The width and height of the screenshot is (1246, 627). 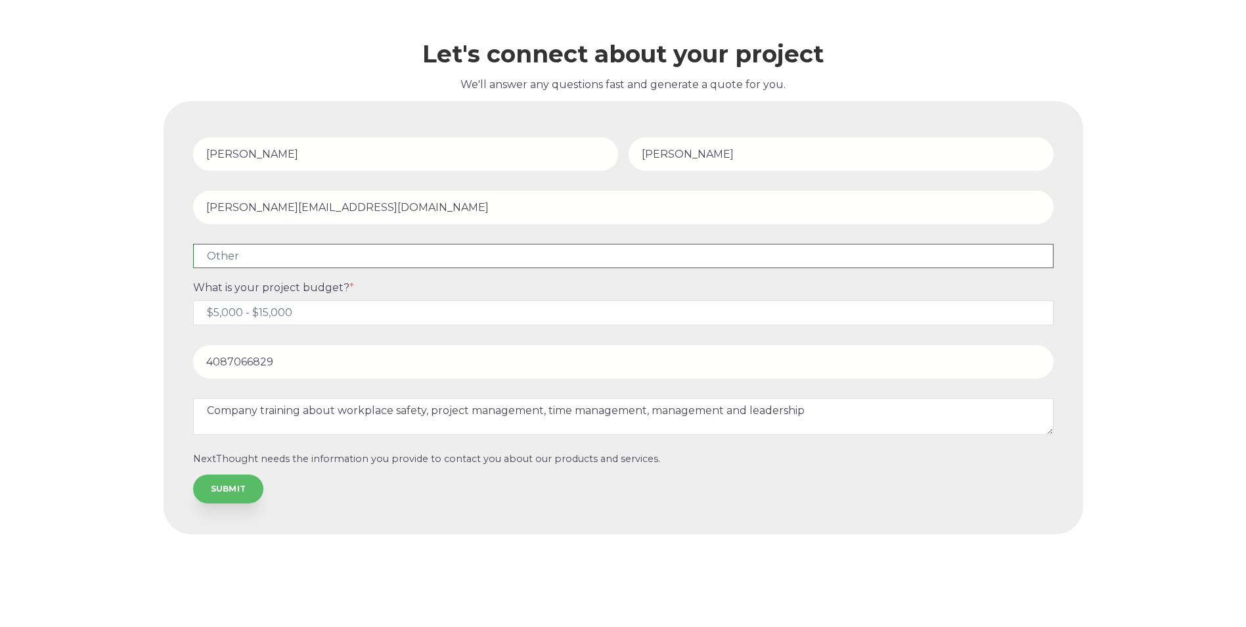 What do you see at coordinates (623, 361) in the screenshot?
I see `input: Phone number*` at bounding box center [623, 361].